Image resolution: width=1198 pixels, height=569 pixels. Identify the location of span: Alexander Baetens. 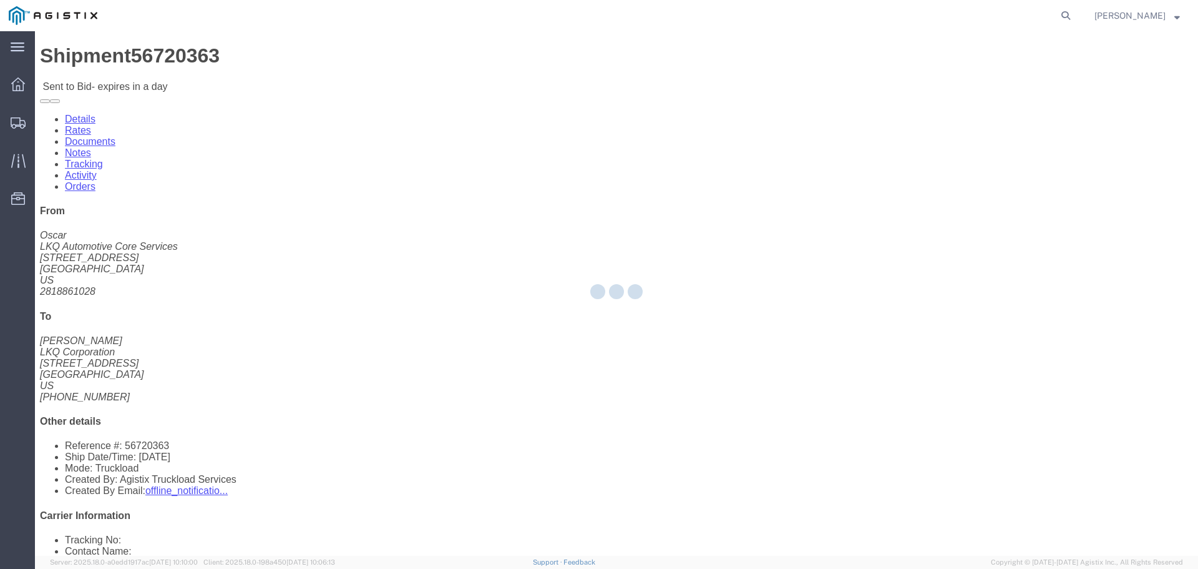
(1130, 16).